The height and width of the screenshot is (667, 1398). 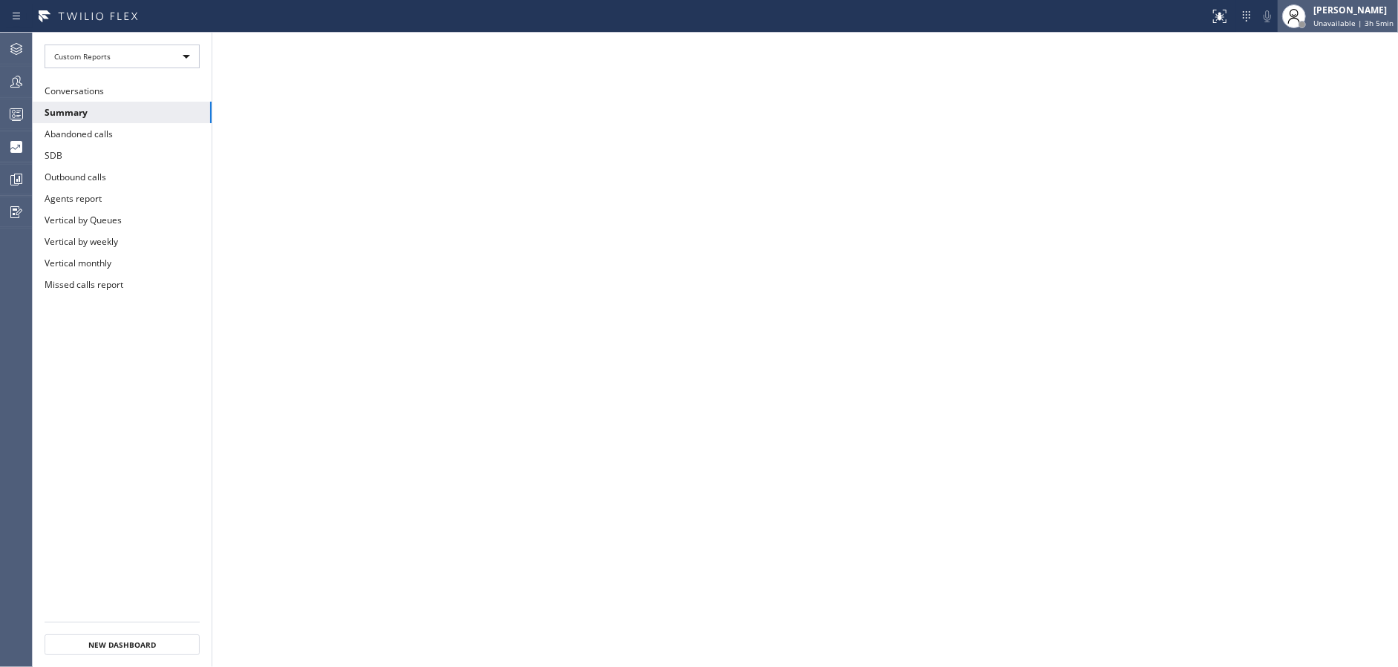 What do you see at coordinates (122, 198) in the screenshot?
I see `button: Agents report` at bounding box center [122, 198].